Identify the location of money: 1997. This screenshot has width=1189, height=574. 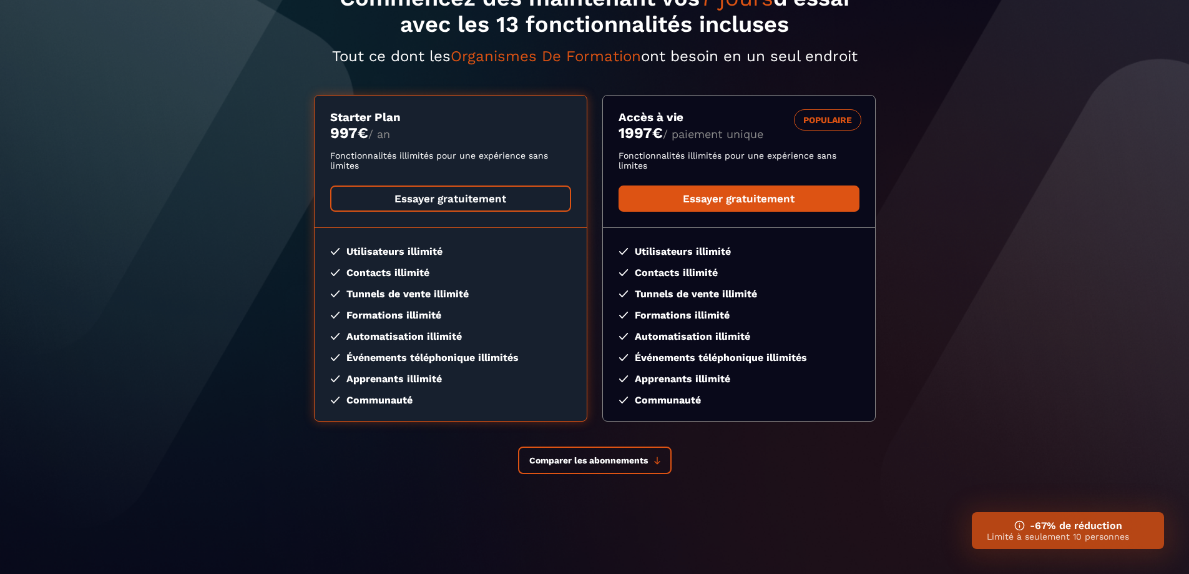
(641, 133).